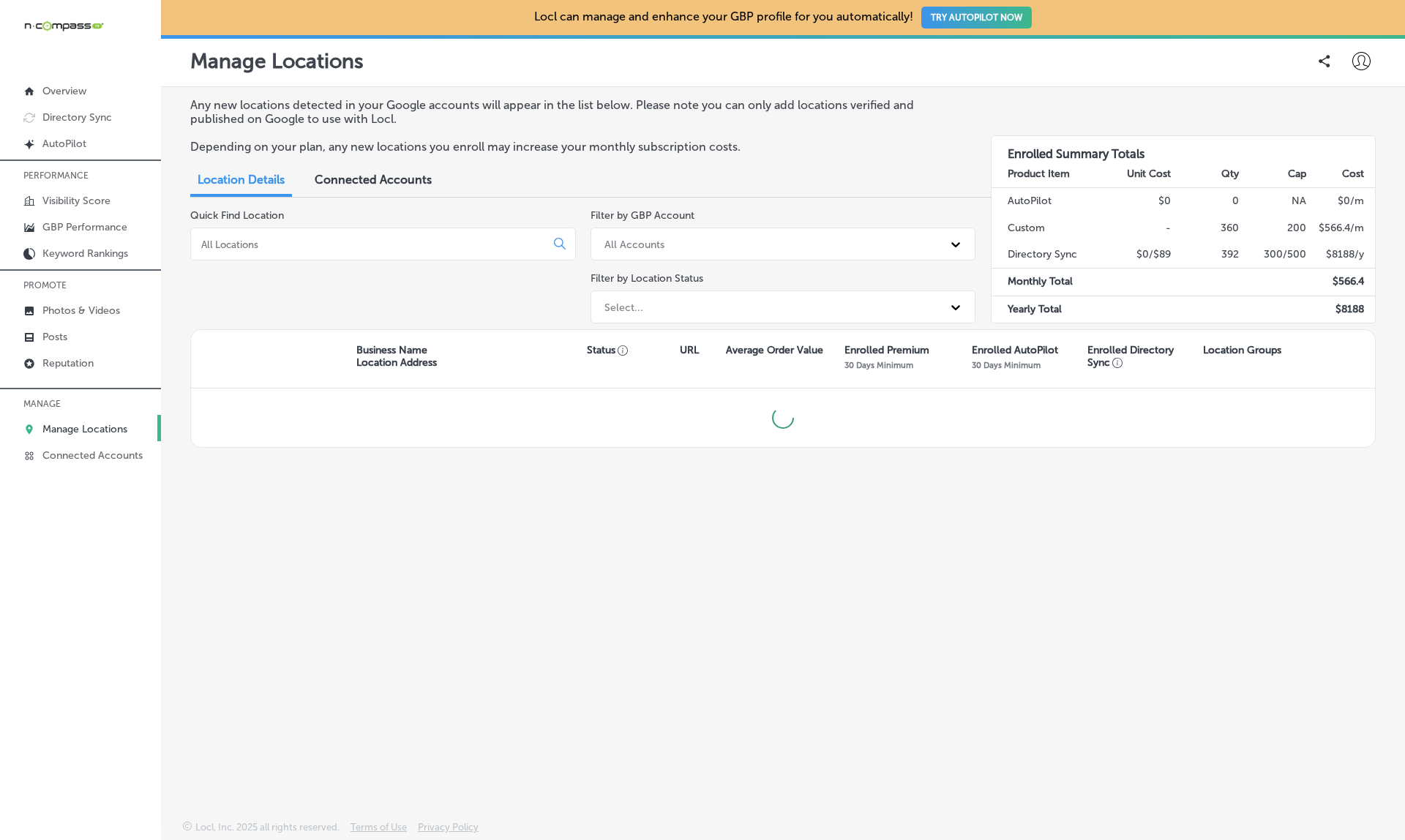 The height and width of the screenshot is (840, 1405). Describe the element at coordinates (689, 350) in the screenshot. I see `p: URL` at that location.